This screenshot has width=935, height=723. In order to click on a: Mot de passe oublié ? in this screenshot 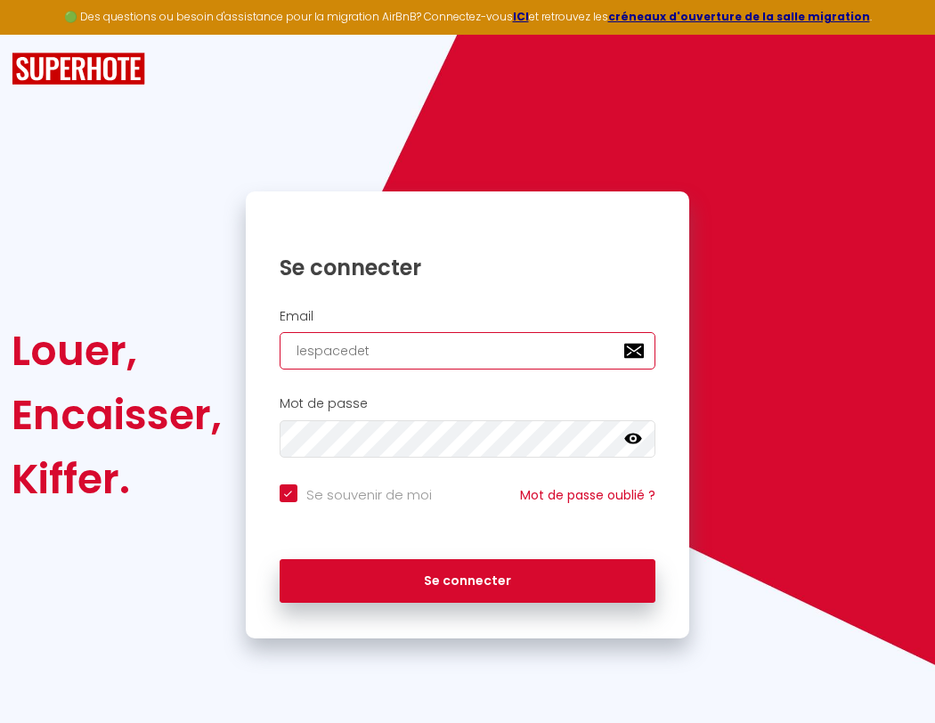, I will do `click(588, 495)`.